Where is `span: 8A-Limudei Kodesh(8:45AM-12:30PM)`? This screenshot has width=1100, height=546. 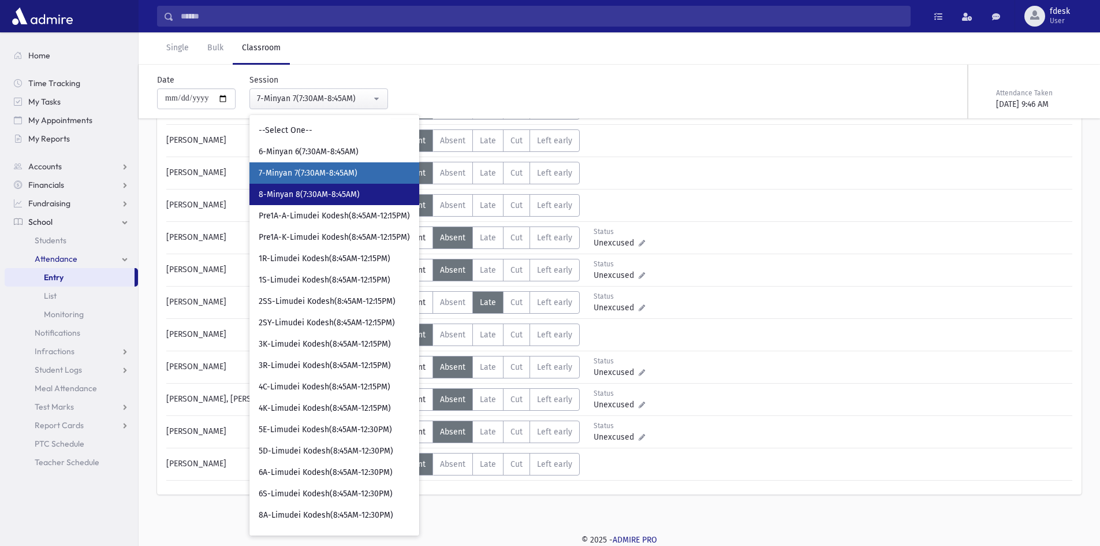 span: 8A-Limudei Kodesh(8:45AM-12:30PM) is located at coordinates (326, 515).